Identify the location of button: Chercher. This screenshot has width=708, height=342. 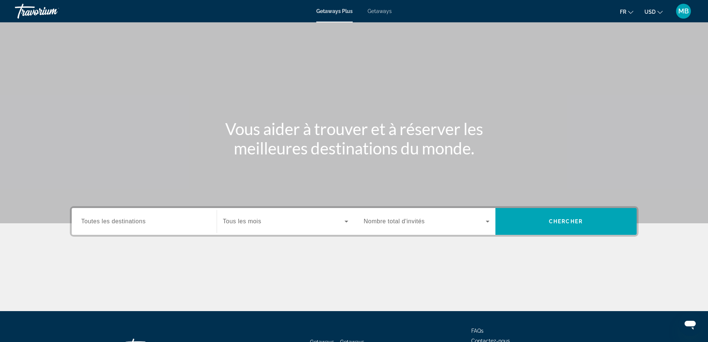
(566, 221).